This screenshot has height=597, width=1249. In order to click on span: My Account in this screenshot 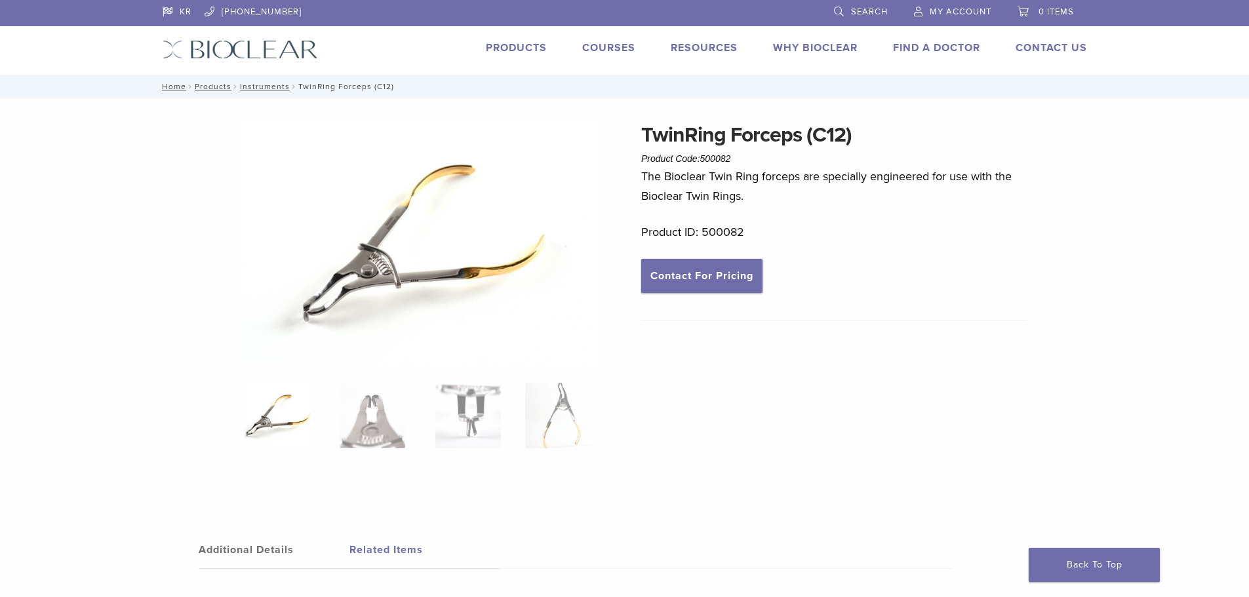, I will do `click(960, 12)`.